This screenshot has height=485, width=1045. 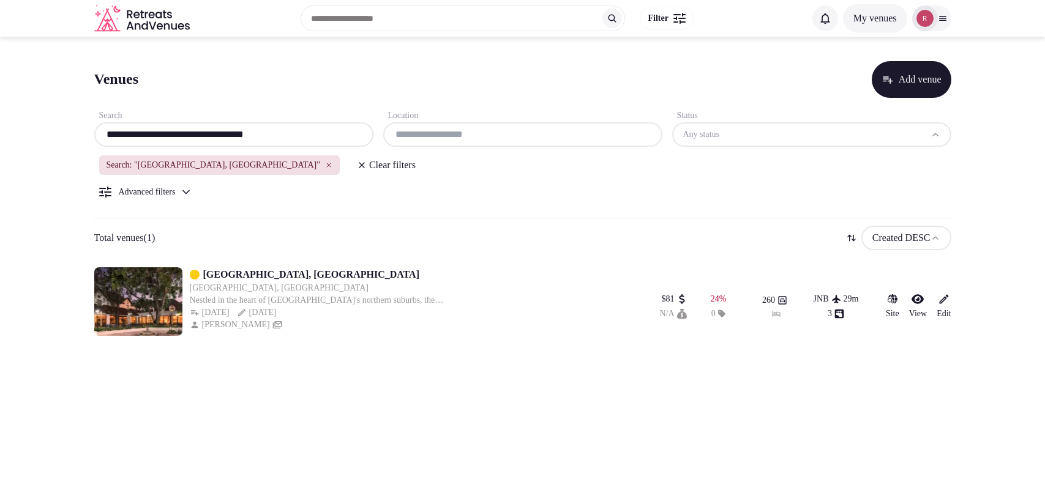 I want to click on span: 0, so click(x=713, y=314).